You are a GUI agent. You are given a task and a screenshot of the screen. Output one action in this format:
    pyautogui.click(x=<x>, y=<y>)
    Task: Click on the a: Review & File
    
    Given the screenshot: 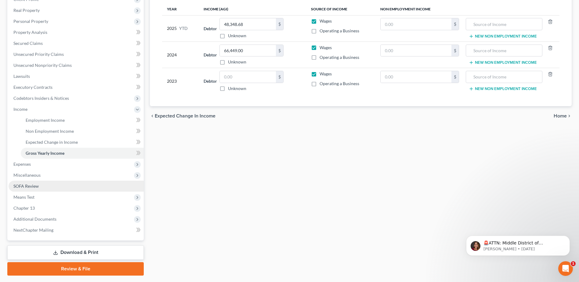 What is the action you would take?
    pyautogui.click(x=75, y=269)
    